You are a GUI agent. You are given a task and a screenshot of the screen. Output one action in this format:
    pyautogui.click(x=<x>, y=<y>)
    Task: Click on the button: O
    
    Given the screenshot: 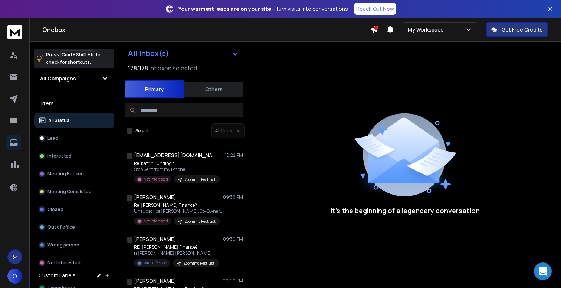 What is the action you would take?
    pyautogui.click(x=15, y=276)
    